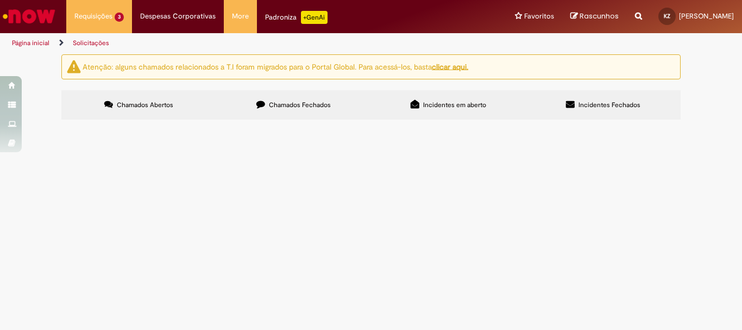  What do you see at coordinates (314, 17) in the screenshot?
I see `p: +GenAi` at bounding box center [314, 17].